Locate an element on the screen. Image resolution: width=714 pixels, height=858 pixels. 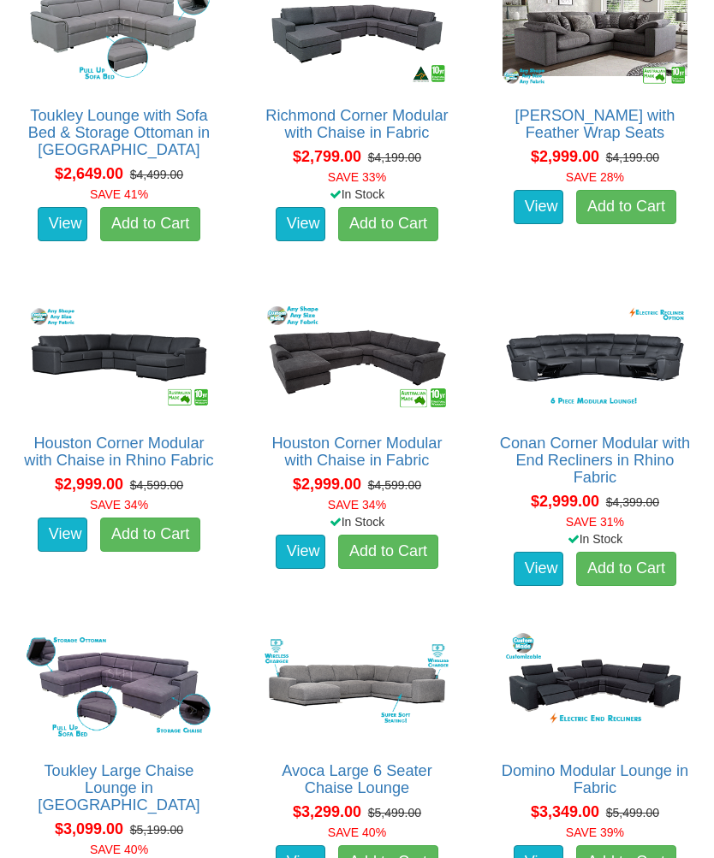
font: SAVE 39% is located at coordinates (595, 833).